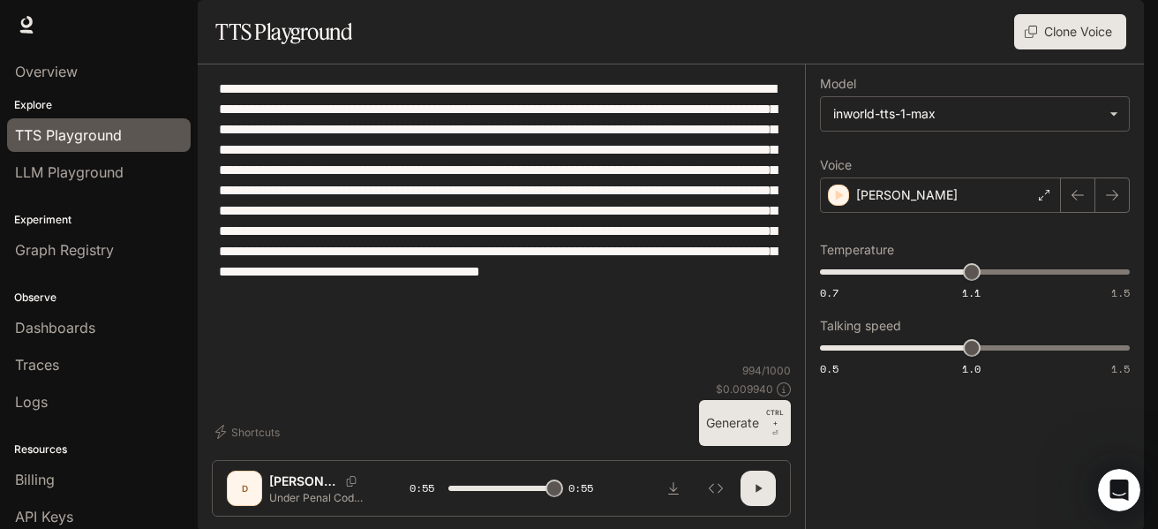 This screenshot has height=529, width=1158. What do you see at coordinates (745, 423) in the screenshot?
I see `button: GenerateCTRL +⏎` at bounding box center [745, 423].